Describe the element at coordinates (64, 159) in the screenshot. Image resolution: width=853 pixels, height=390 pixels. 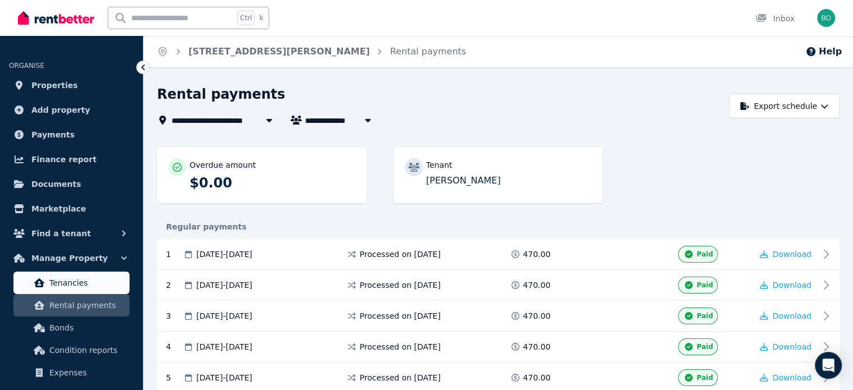
I see `span: Finance report` at that location.